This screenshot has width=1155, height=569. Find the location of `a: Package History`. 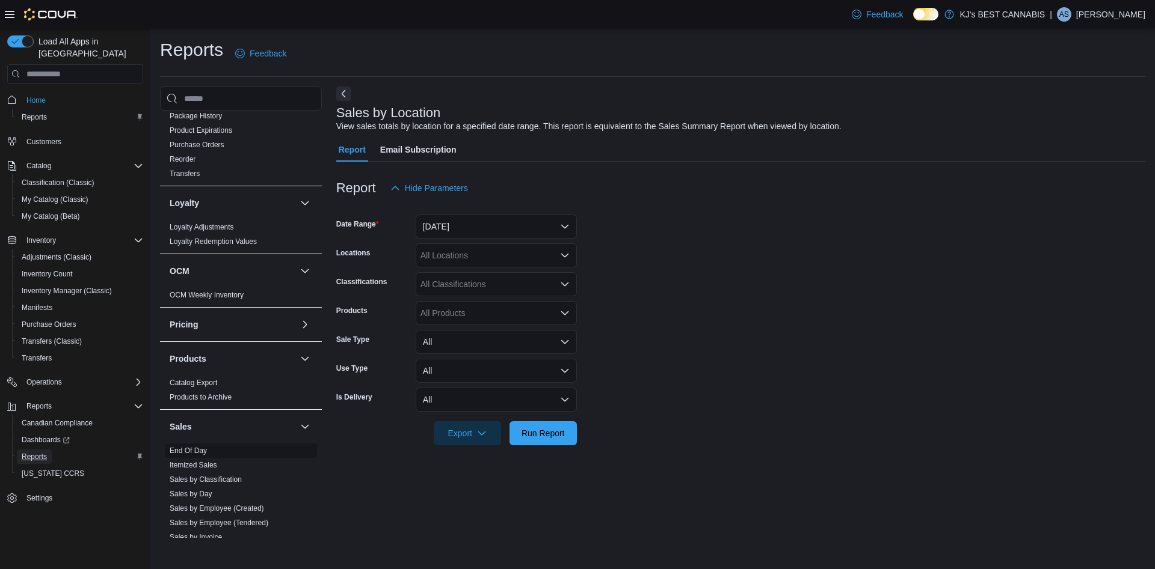

a: Package History is located at coordinates (195, 116).